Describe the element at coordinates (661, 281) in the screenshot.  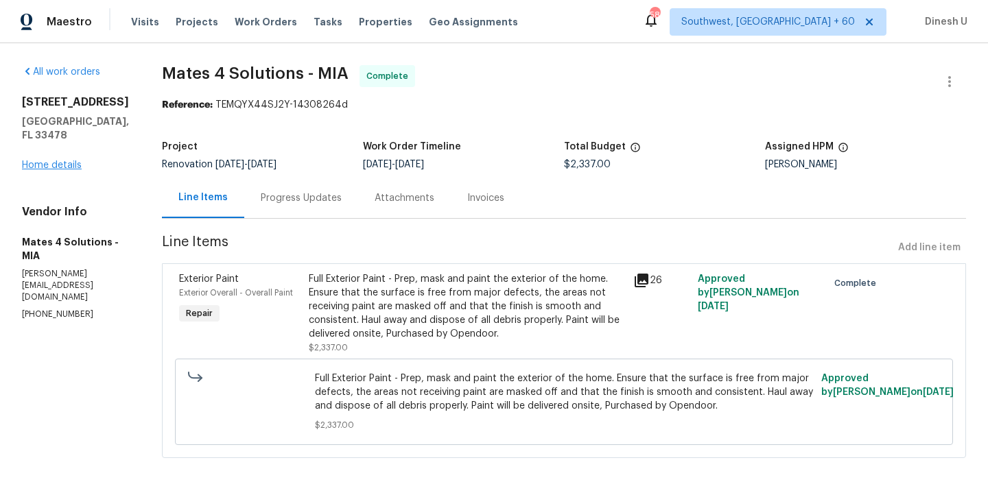
I see `div: 26` at that location.